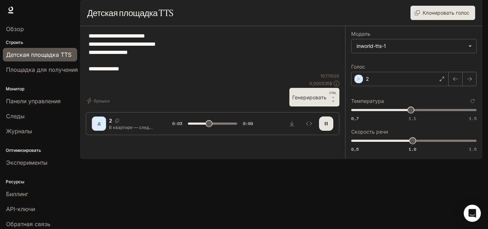  Describe the element at coordinates (177, 123) in the screenshot. I see `font: 0:03` at that location.